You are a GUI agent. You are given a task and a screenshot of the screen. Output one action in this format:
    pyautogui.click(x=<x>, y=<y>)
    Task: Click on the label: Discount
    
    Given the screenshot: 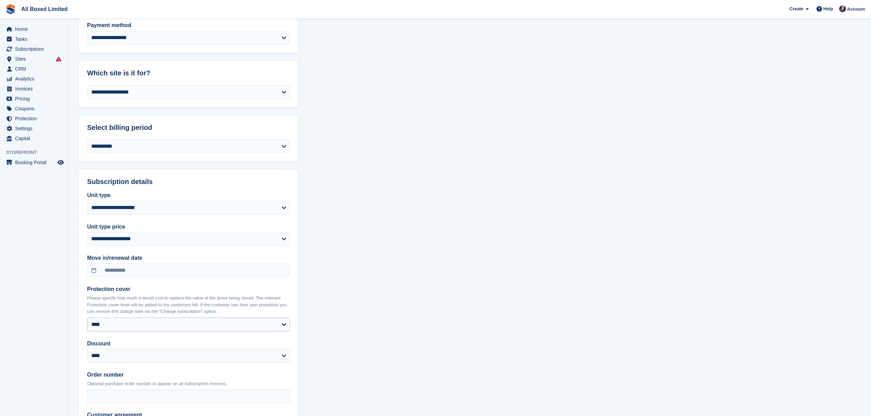 What is the action you would take?
    pyautogui.click(x=189, y=344)
    